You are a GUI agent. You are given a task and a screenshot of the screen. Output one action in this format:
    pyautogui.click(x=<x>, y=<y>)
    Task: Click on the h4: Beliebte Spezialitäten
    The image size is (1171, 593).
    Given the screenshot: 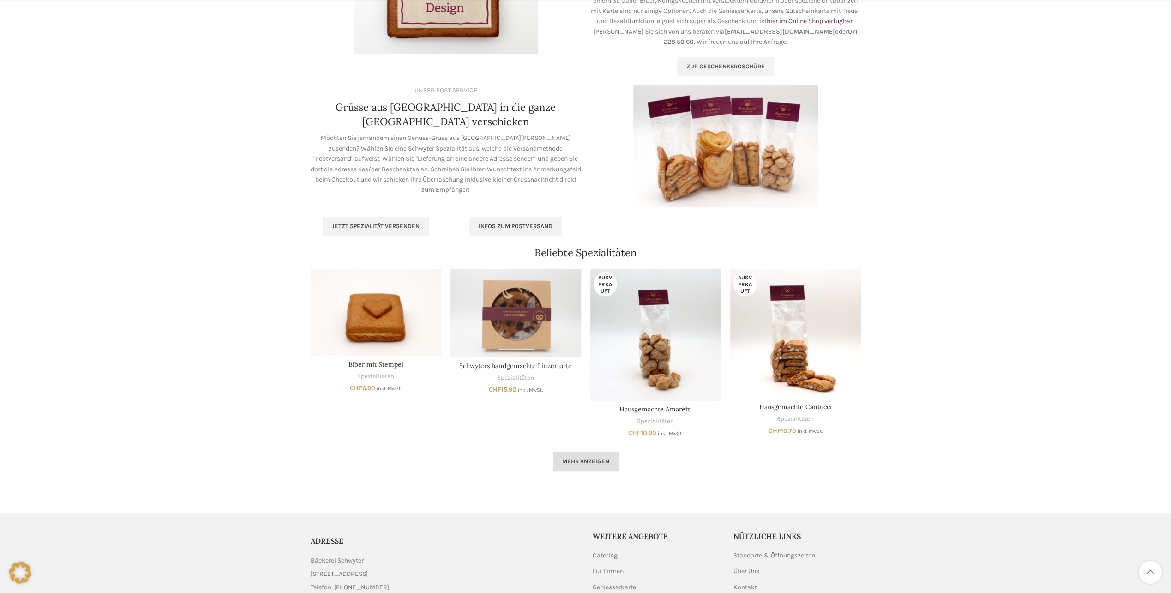 What is the action you would take?
    pyautogui.click(x=586, y=253)
    